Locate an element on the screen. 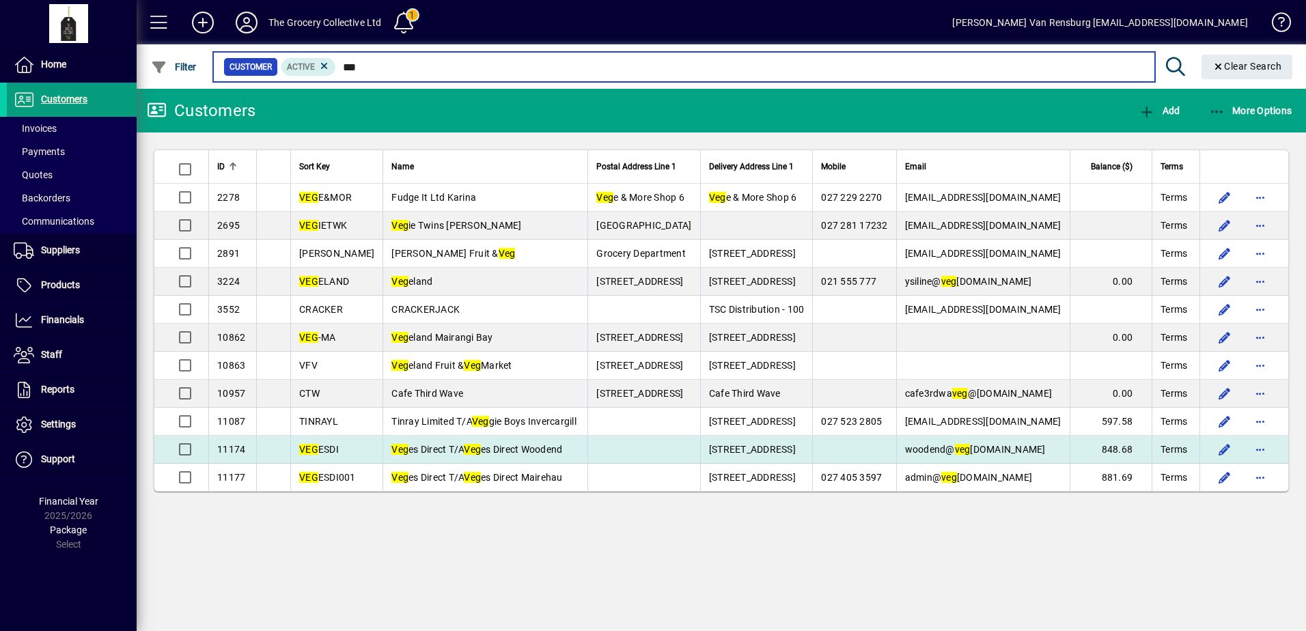 This screenshot has width=1306, height=631. span: Filter is located at coordinates (174, 67).